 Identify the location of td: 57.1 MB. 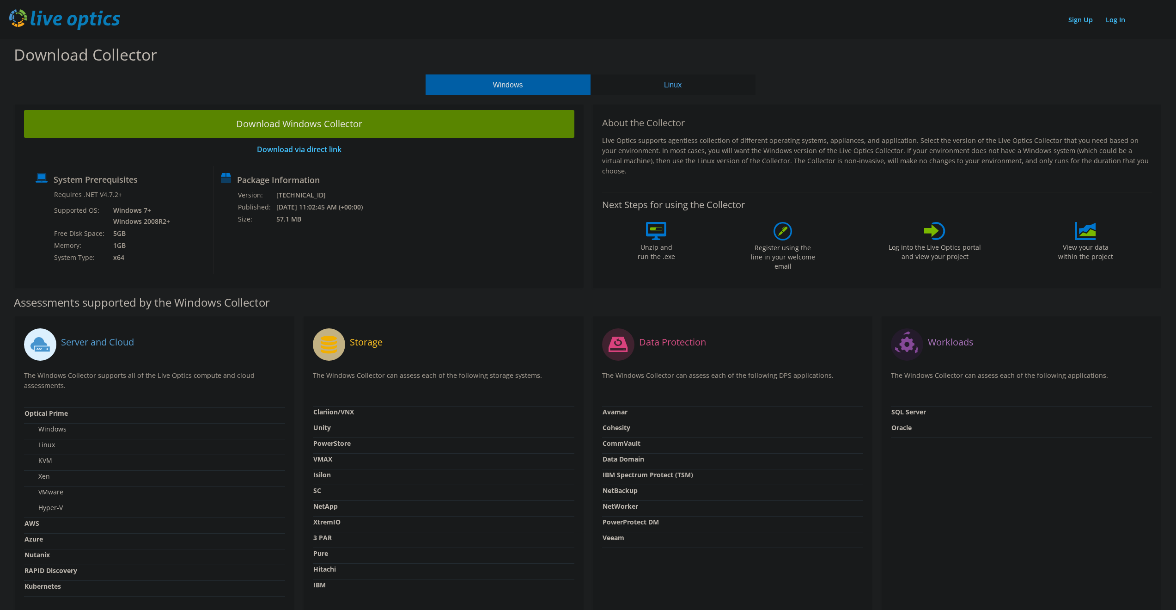
(325, 219).